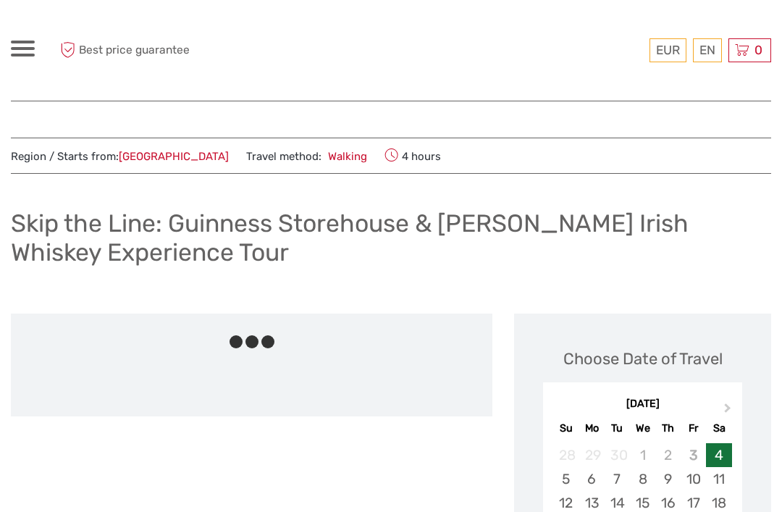  I want to click on div: Choose Date of Travel, so click(643, 358).